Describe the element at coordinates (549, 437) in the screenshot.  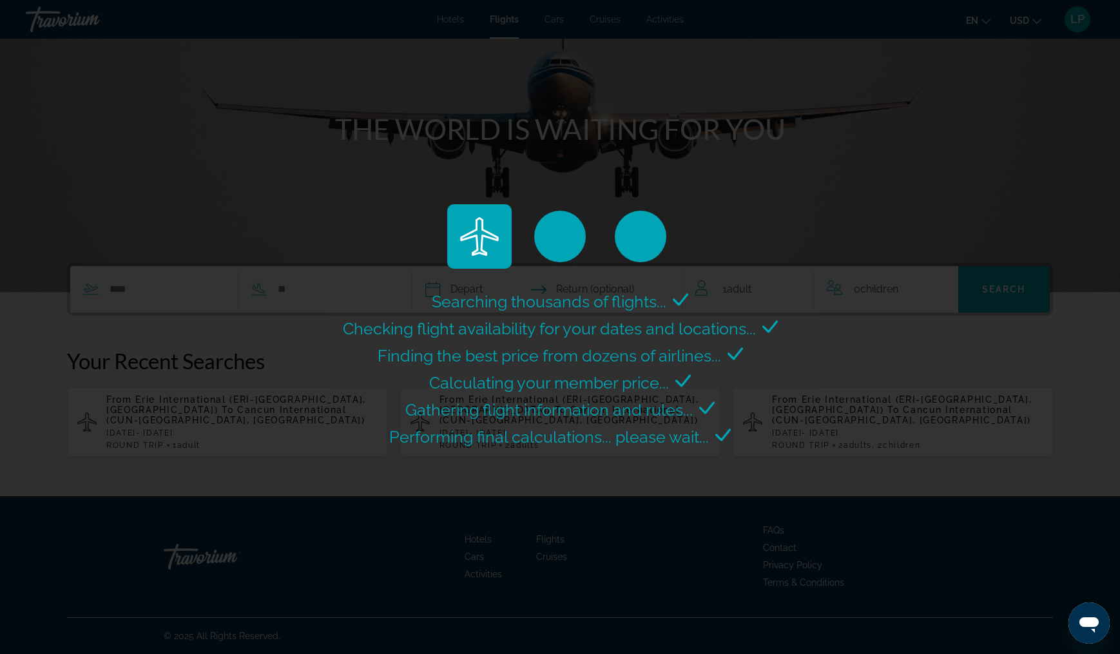
I see `span: Performing final calculations... please wait...` at that location.